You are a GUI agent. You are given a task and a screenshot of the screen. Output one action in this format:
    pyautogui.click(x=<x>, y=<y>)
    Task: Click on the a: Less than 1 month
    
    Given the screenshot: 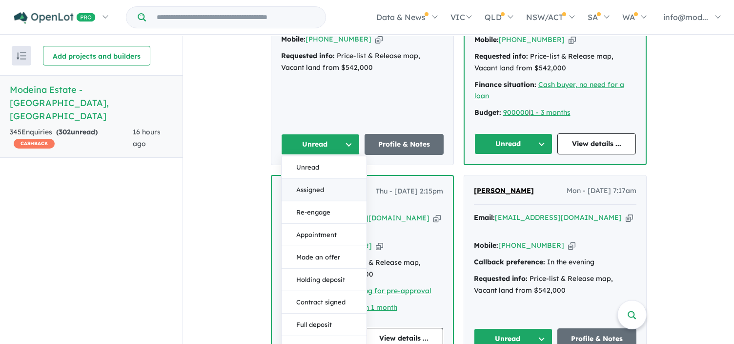 What is the action you would take?
    pyautogui.click(x=368, y=307)
    